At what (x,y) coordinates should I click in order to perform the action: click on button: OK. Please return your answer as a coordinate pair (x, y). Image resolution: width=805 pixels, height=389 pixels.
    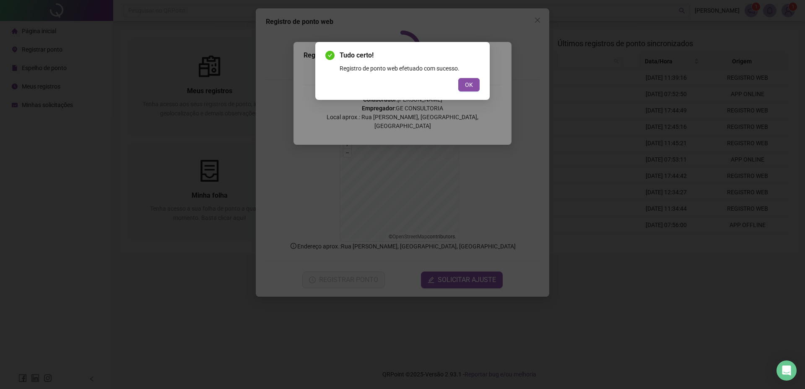
    Looking at the image, I should click on (469, 85).